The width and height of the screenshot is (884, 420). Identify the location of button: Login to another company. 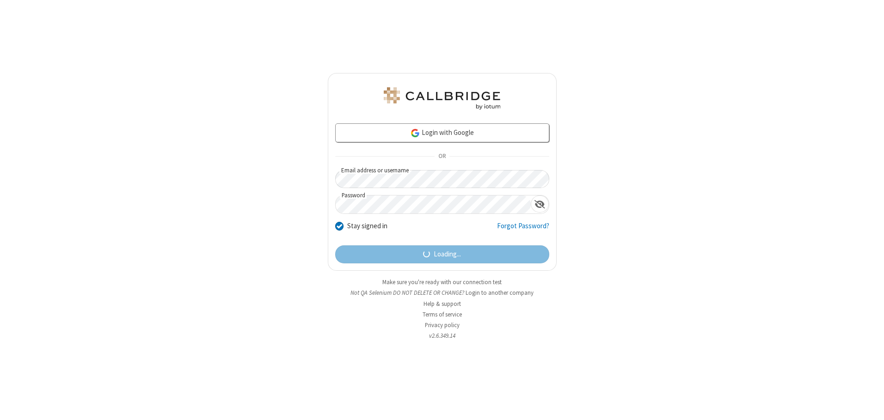
(500, 293).